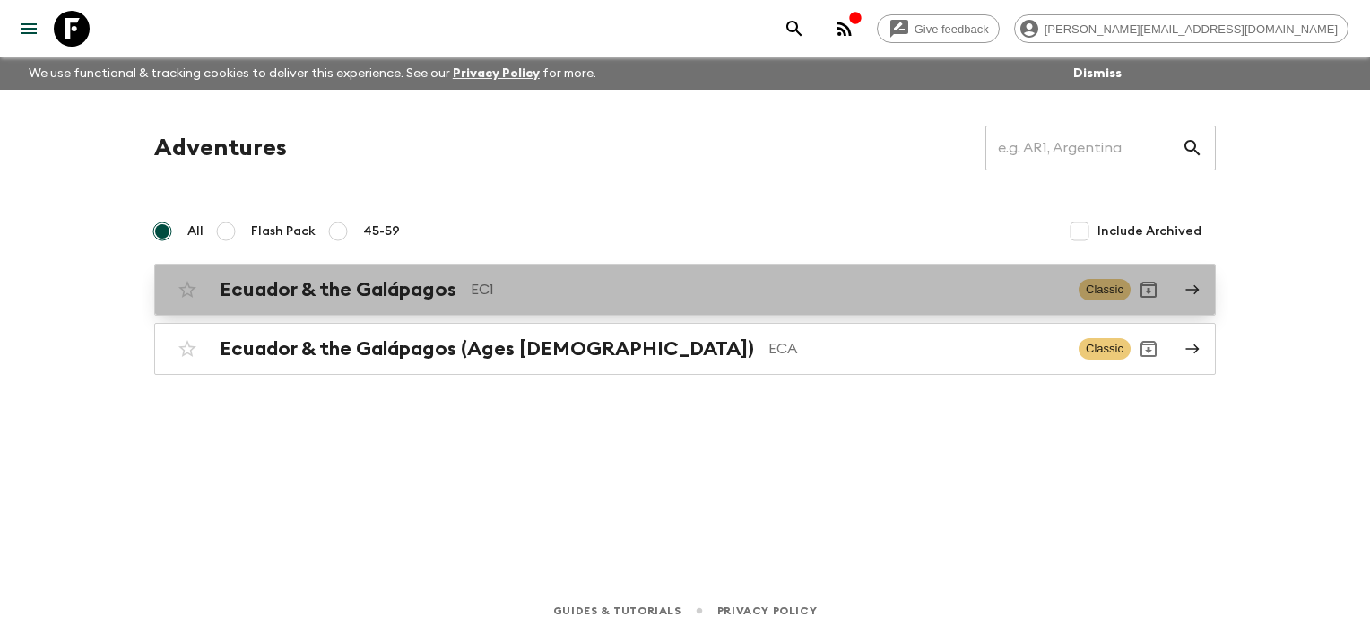 The width and height of the screenshot is (1370, 635). What do you see at coordinates (381, 231) in the screenshot?
I see `span: 45-59` at bounding box center [381, 231].